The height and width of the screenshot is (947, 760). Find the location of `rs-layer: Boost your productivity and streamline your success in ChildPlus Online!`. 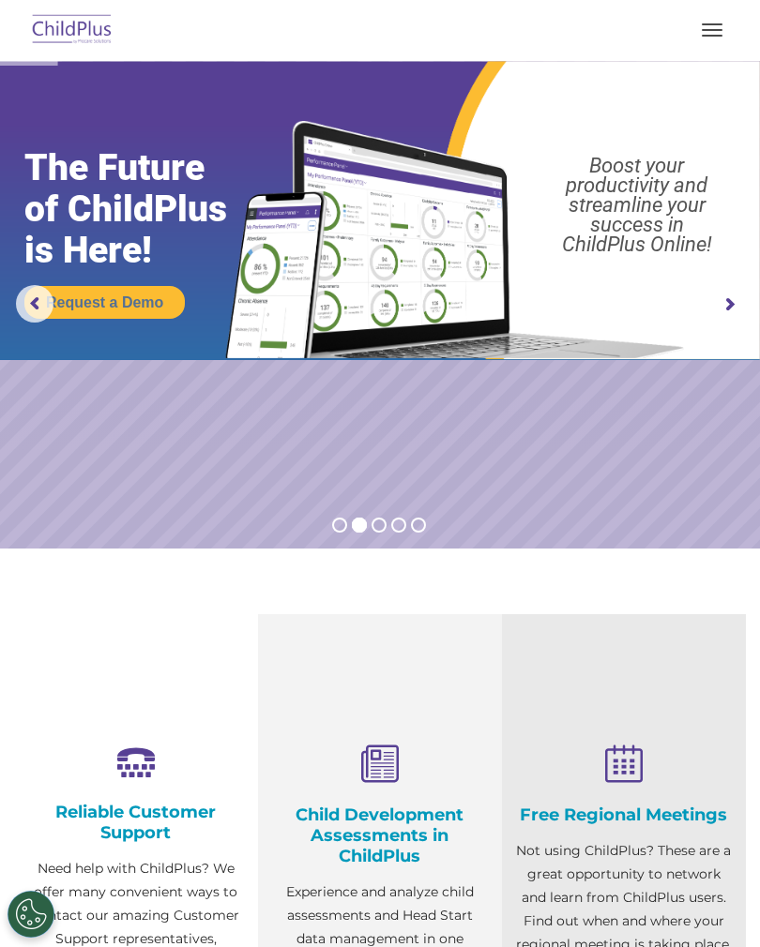

rs-layer: Boost your productivity and streamline your success in ChildPlus Online! is located at coordinates (637, 204).